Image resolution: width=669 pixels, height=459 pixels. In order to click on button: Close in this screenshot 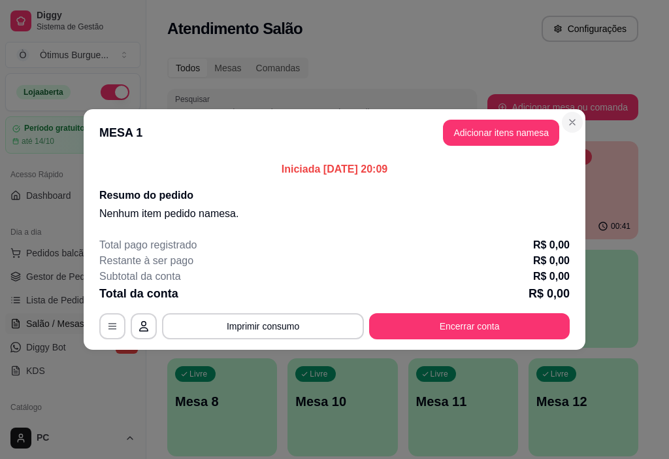, I will do `click(572, 122)`.